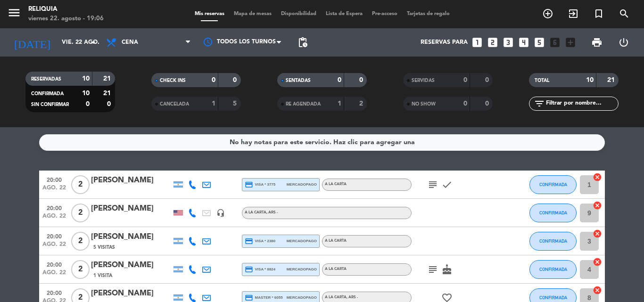  Describe the element at coordinates (253, 14) in the screenshot. I see `span: Mapa de mesas` at that location.